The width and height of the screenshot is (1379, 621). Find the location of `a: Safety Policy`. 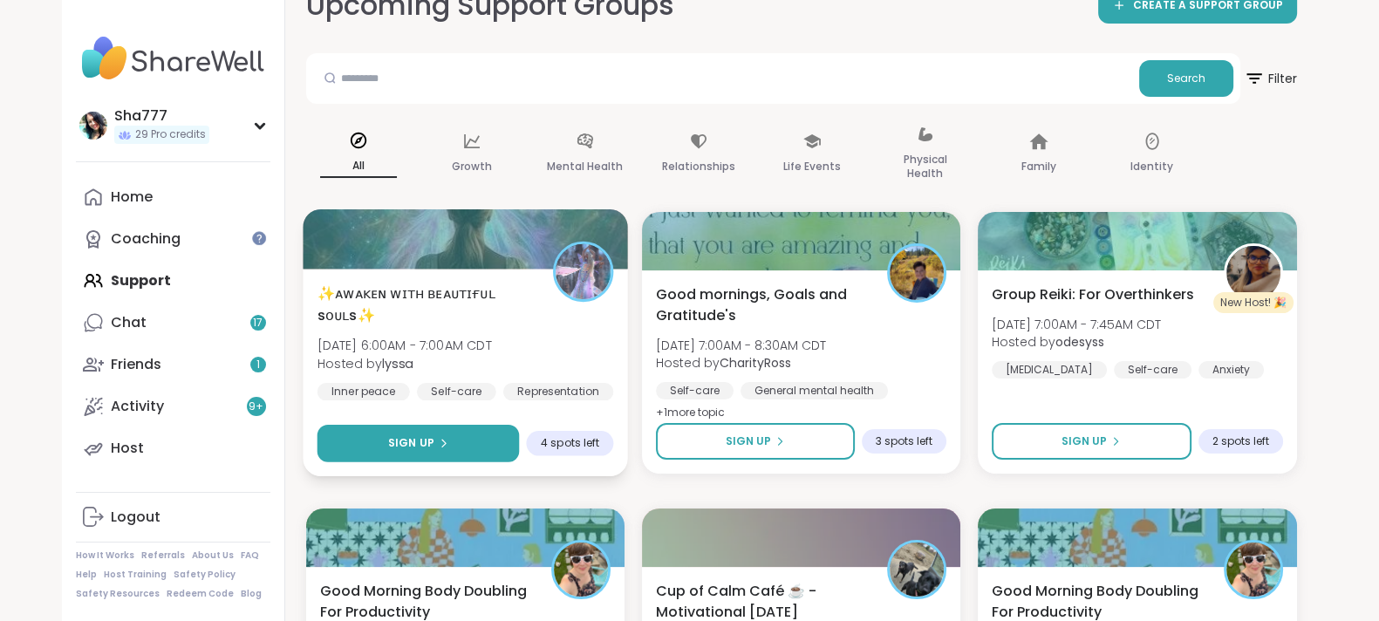

a: Safety Policy is located at coordinates (204, 575).